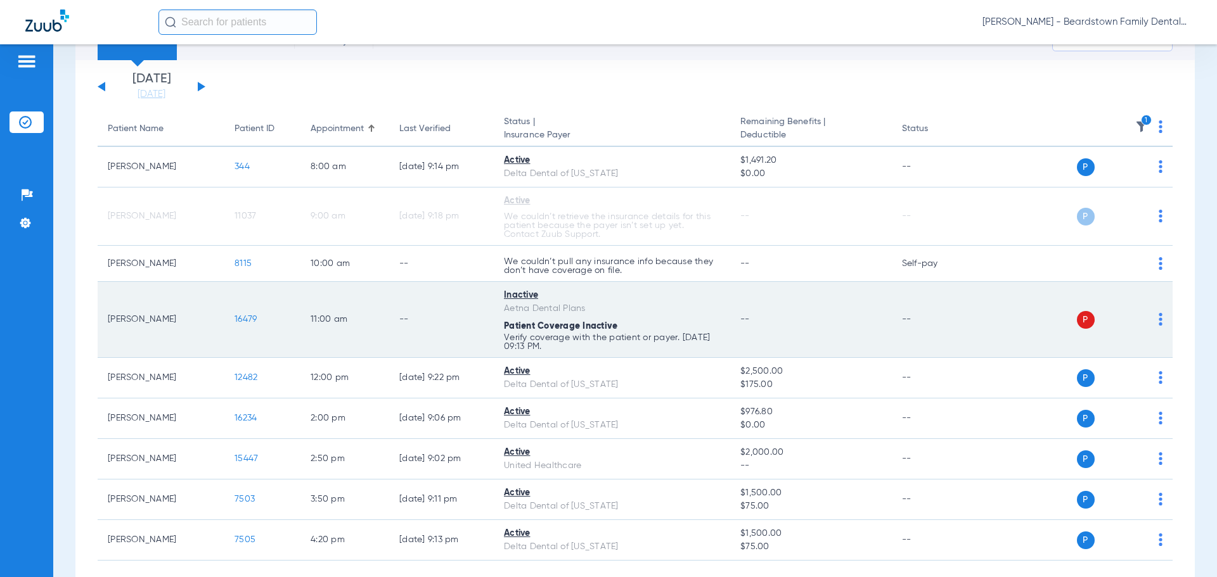 Image resolution: width=1217 pixels, height=577 pixels. What do you see at coordinates (811, 371) in the screenshot?
I see `span: $2,500.00` at bounding box center [811, 371].